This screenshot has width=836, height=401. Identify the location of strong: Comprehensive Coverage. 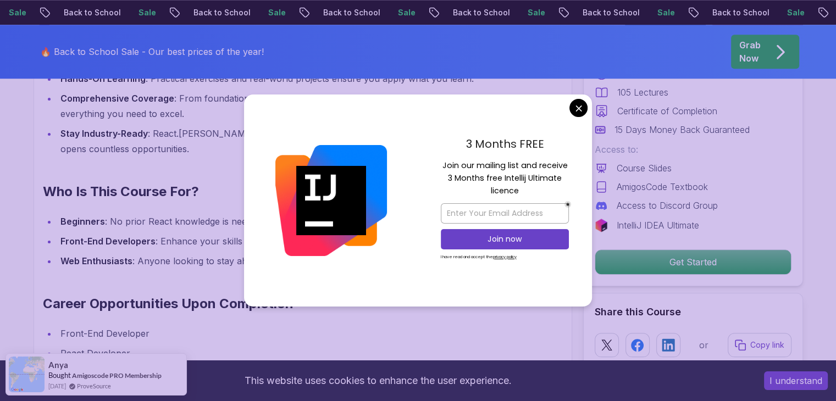
(117, 98).